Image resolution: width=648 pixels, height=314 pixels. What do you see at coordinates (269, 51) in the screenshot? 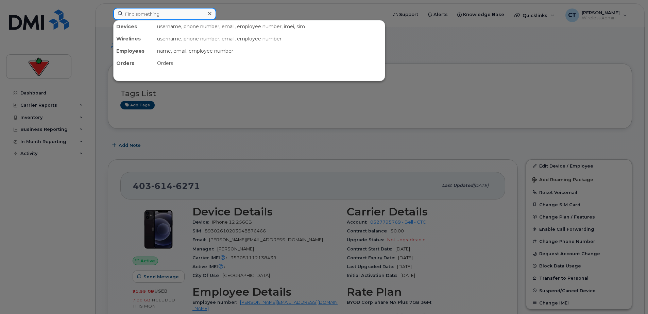
I see `div: name, email, employee number` at bounding box center [269, 51].